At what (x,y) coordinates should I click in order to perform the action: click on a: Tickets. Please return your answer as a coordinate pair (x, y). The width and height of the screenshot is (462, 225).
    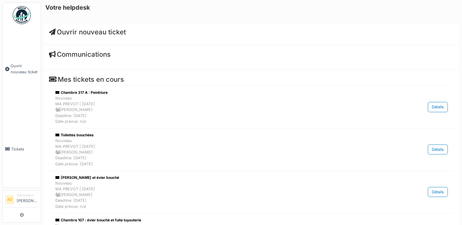
    Looking at the image, I should click on (22, 149).